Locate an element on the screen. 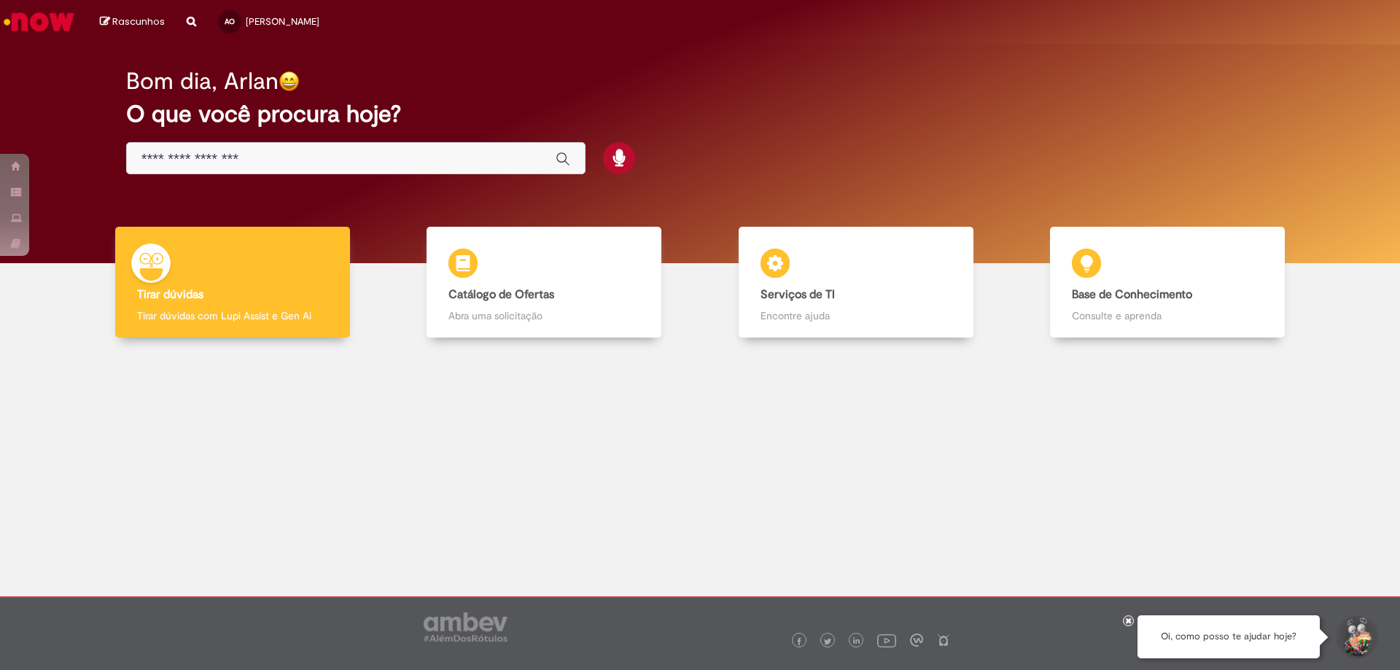 Image resolution: width=1400 pixels, height=670 pixels. b: Serviços de TI is located at coordinates (798, 295).